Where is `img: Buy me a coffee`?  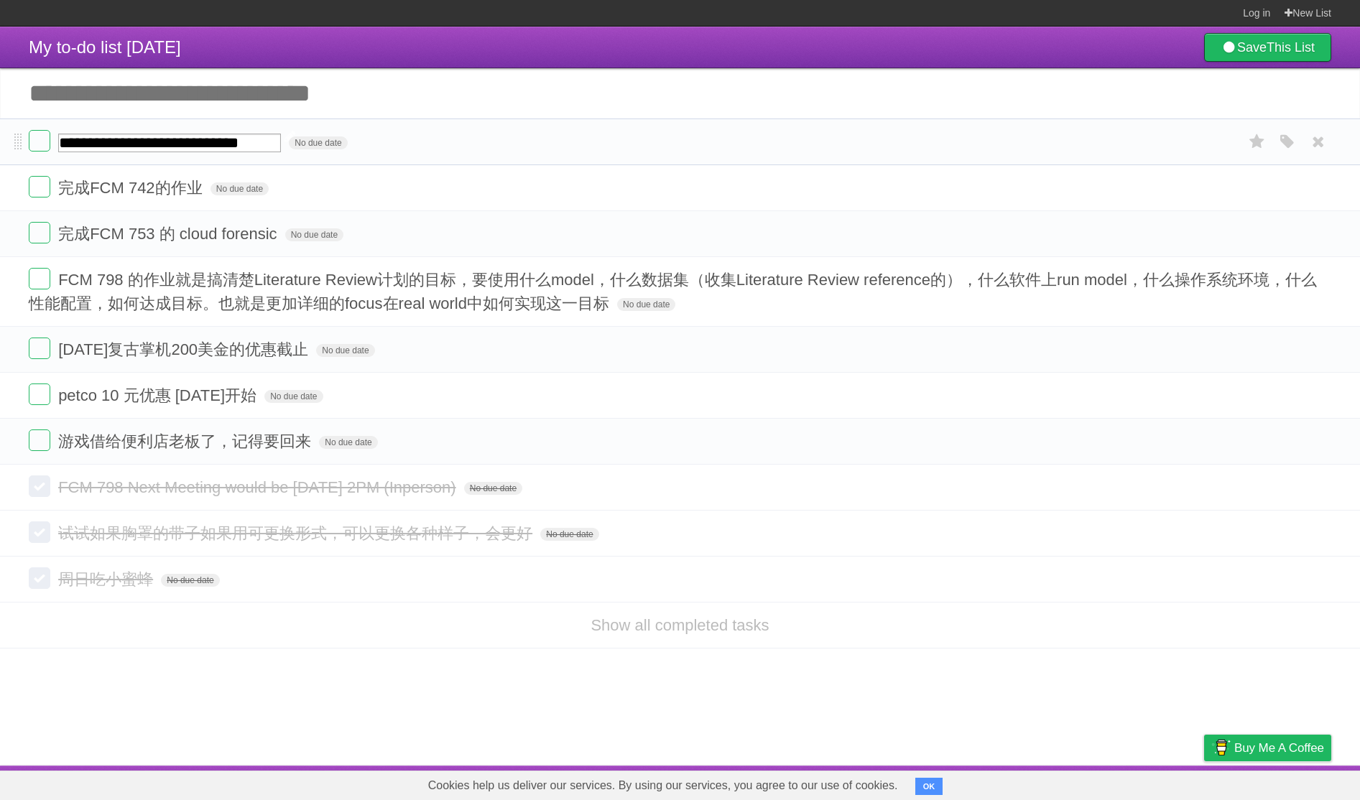 img: Buy me a coffee is located at coordinates (1221, 748).